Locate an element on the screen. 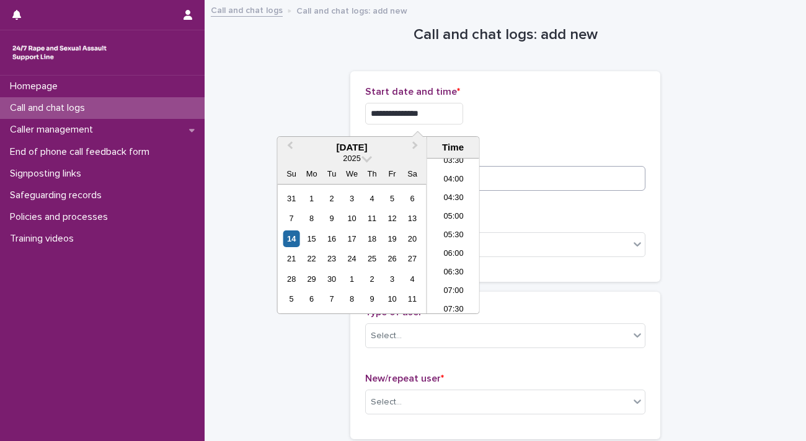 Image resolution: width=806 pixels, height=441 pixels. span: Type of user is located at coordinates (395, 312).